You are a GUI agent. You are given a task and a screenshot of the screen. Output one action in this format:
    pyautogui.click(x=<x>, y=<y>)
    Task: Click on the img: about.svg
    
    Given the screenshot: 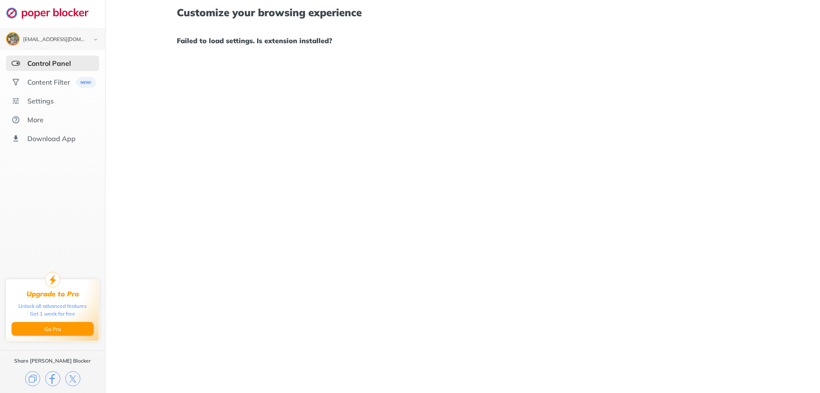 What is the action you would take?
    pyautogui.click(x=16, y=120)
    